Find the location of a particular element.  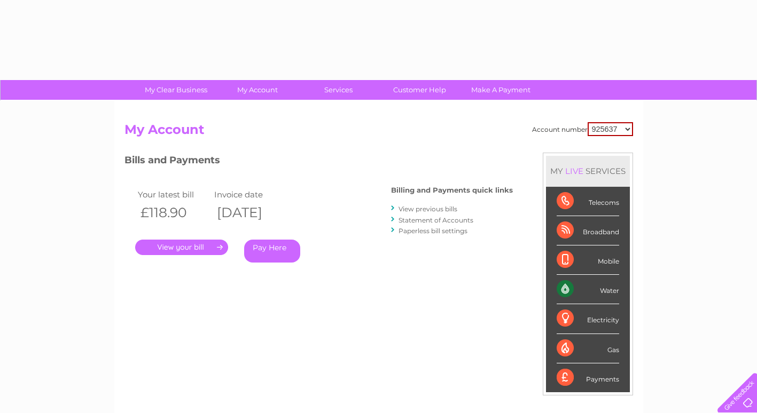

td: Invoice date is located at coordinates (250, 194).